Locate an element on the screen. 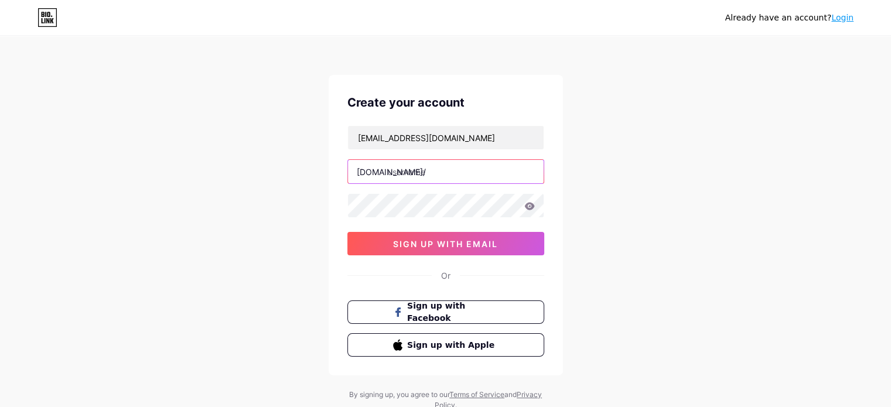  span: Sign up with Apple is located at coordinates (452, 345).